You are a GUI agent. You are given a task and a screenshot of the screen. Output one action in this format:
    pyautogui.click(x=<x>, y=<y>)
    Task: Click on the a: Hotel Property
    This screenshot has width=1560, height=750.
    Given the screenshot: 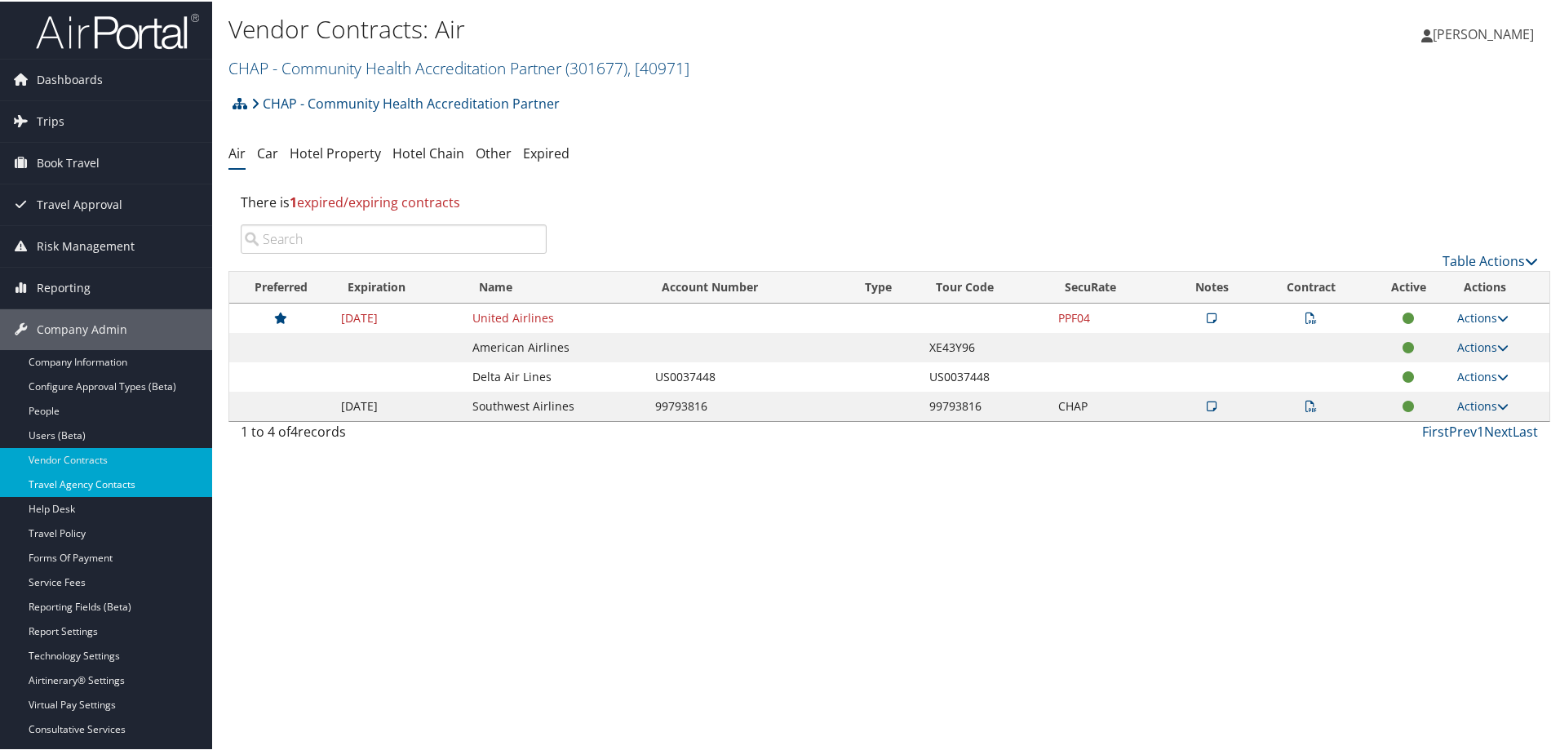 What is the action you would take?
    pyautogui.click(x=335, y=152)
    